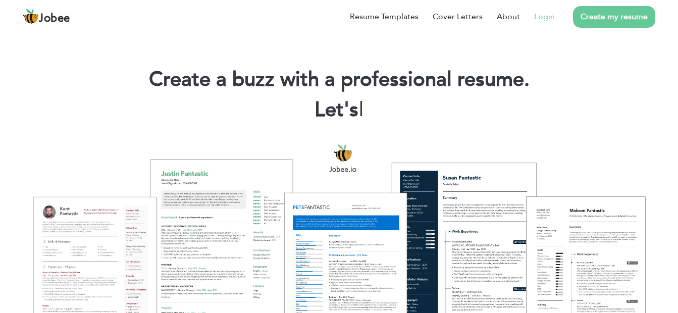 The width and height of the screenshot is (678, 313). What do you see at coordinates (55, 19) in the screenshot?
I see `span: Jobee` at bounding box center [55, 19].